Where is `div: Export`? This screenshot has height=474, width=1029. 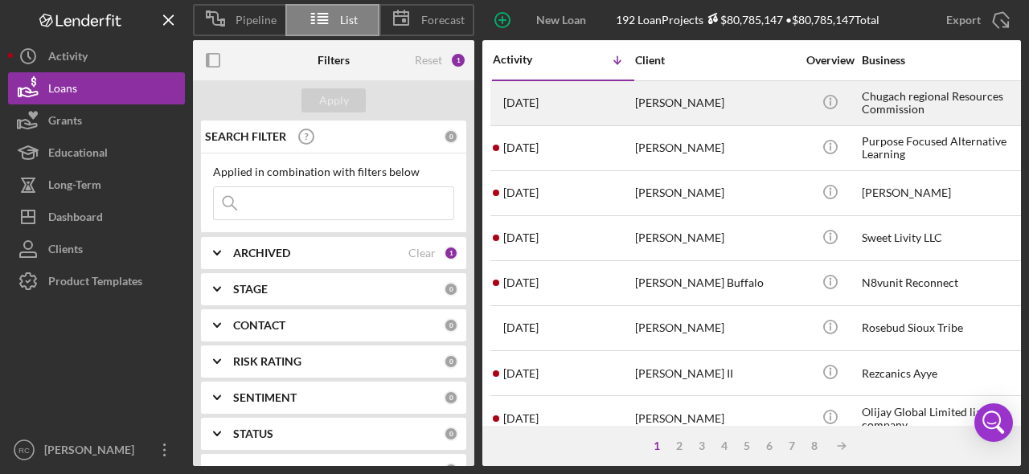 div: Export is located at coordinates (963, 20).